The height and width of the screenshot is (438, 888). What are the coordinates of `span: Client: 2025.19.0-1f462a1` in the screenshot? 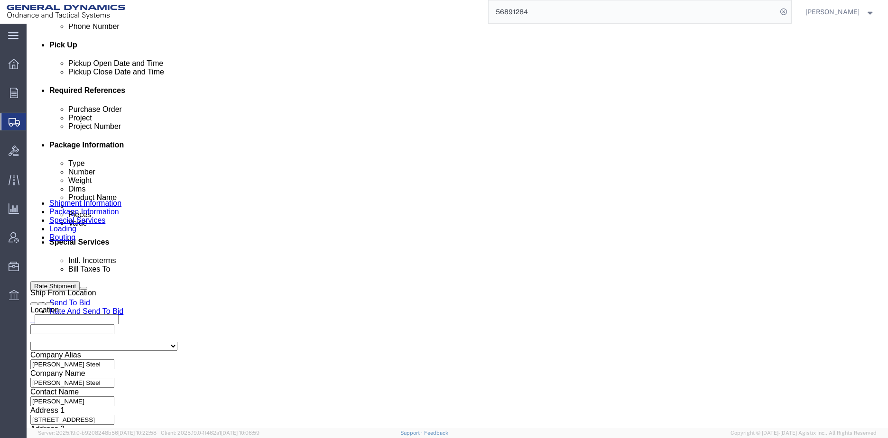 It's located at (210, 433).